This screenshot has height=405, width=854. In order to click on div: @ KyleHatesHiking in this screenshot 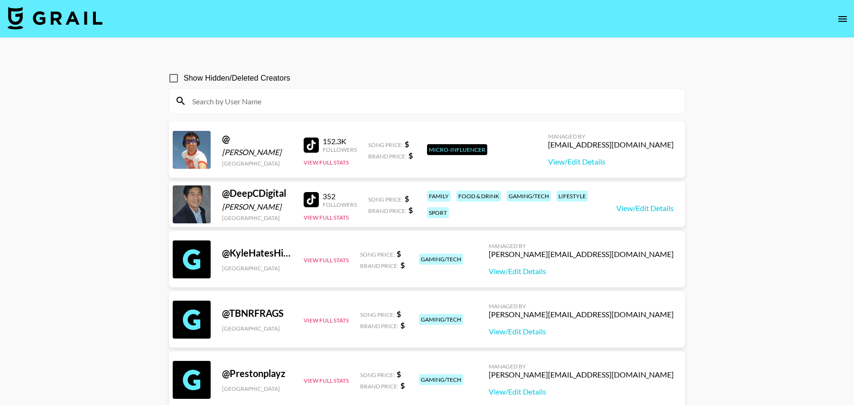, I will do `click(257, 253)`.